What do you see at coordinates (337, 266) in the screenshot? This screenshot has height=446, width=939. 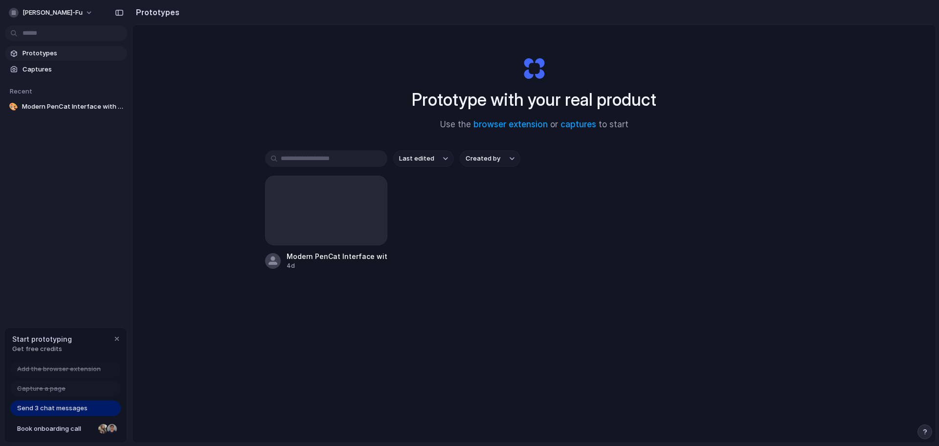 I see `div: 4d` at bounding box center [337, 266].